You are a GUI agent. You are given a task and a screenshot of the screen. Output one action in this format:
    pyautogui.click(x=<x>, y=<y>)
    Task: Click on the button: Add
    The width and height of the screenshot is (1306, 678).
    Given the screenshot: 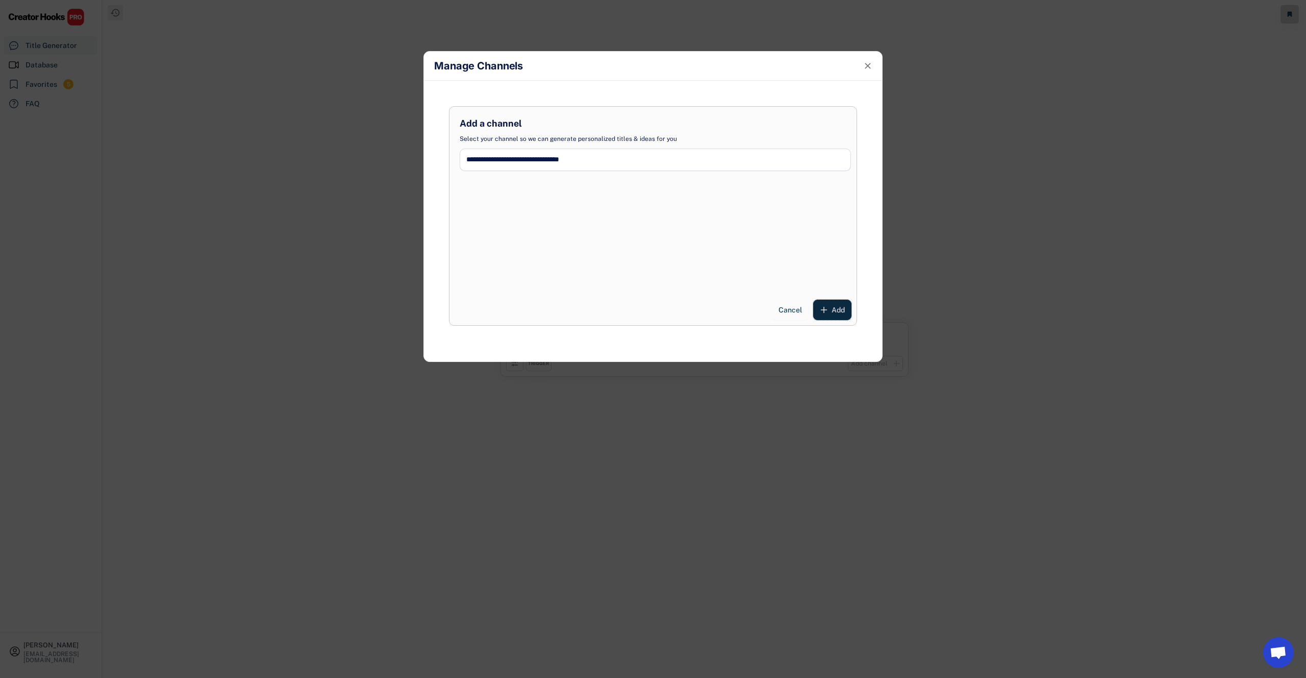 What is the action you would take?
    pyautogui.click(x=832, y=310)
    